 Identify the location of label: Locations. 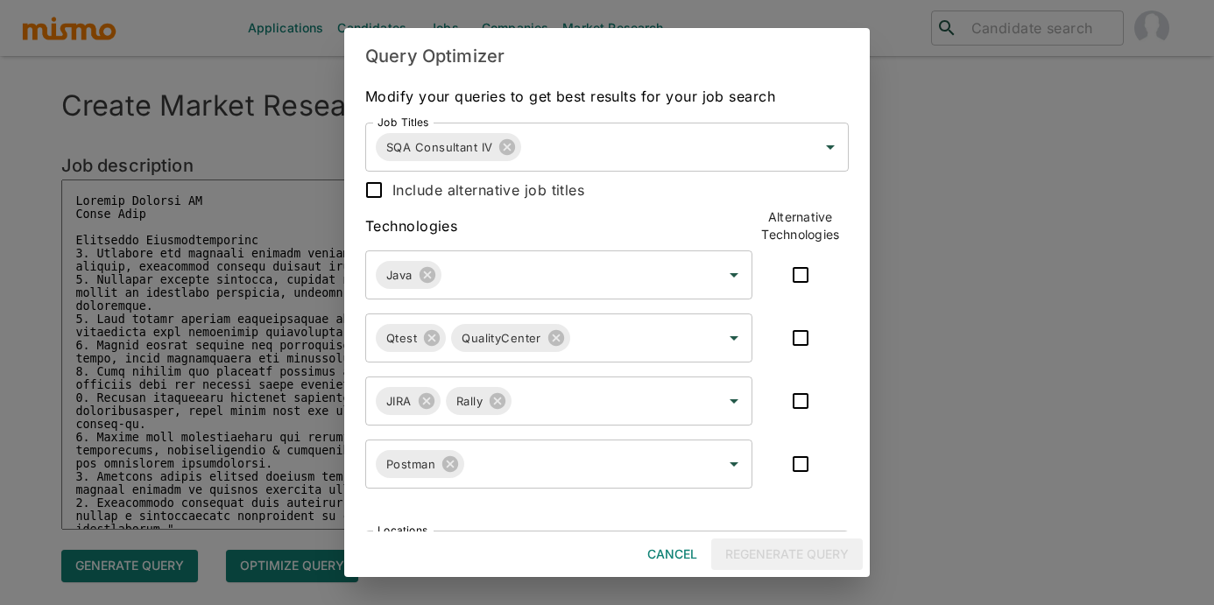
(403, 530).